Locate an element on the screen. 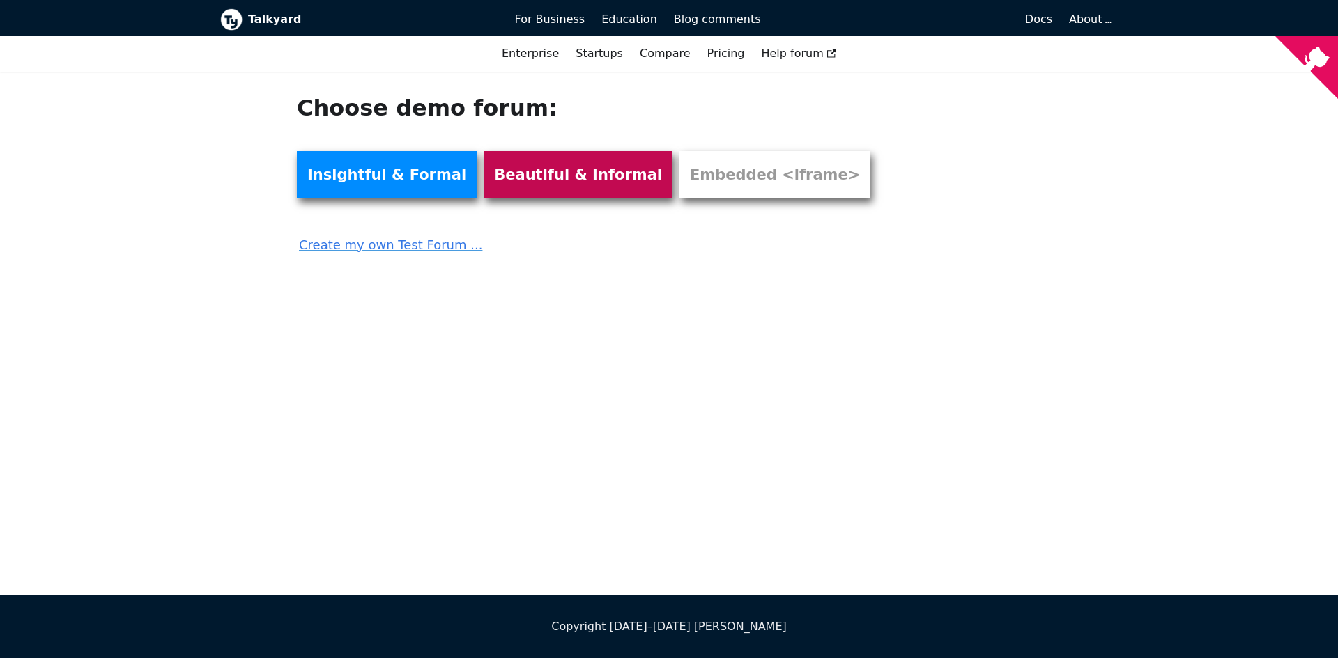 The image size is (1338, 658). a: Blog comments is located at coordinates (717, 20).